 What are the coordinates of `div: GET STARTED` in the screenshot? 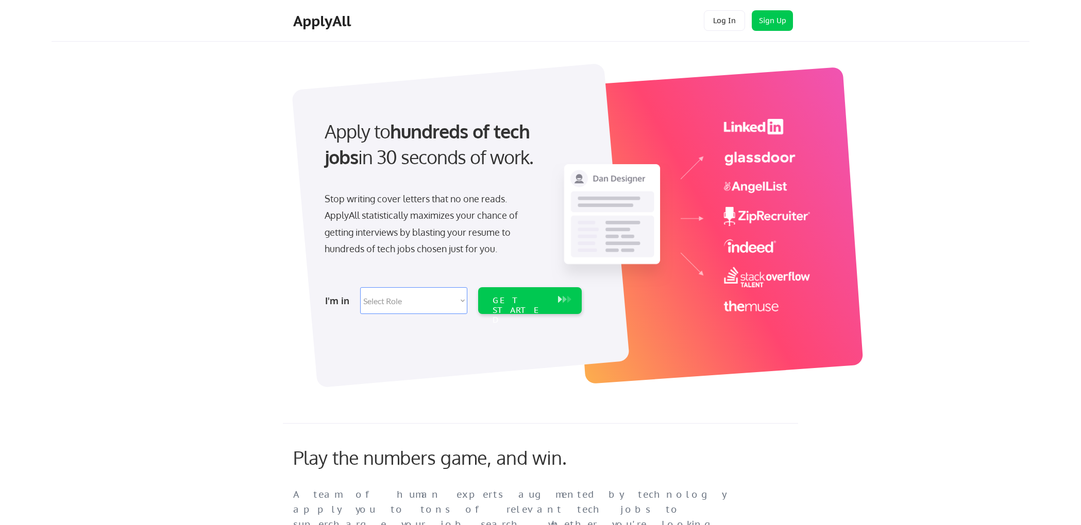 It's located at (520, 311).